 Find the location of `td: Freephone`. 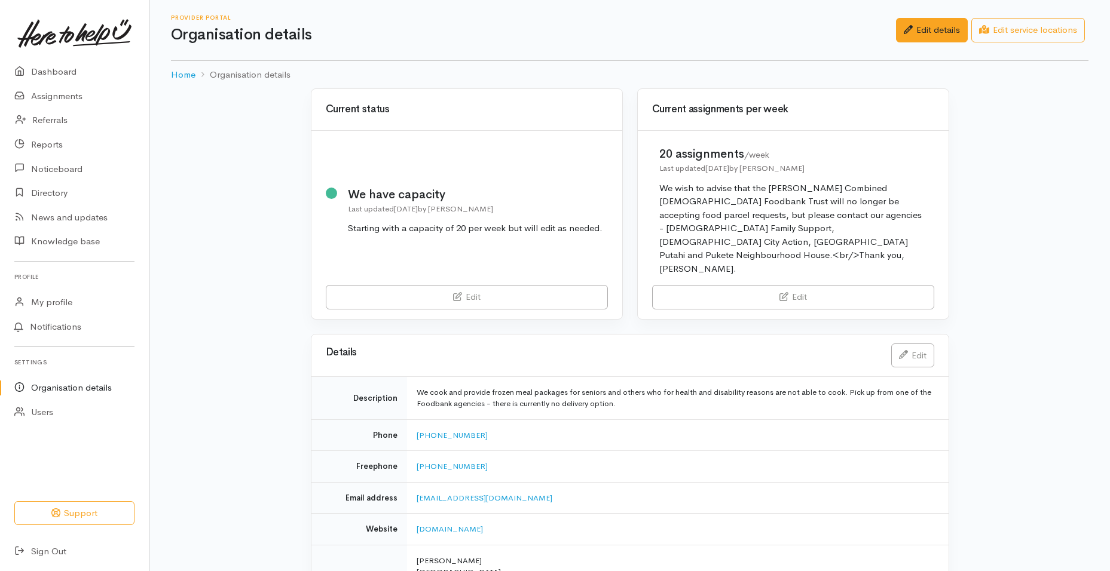

td: Freephone is located at coordinates (359, 467).